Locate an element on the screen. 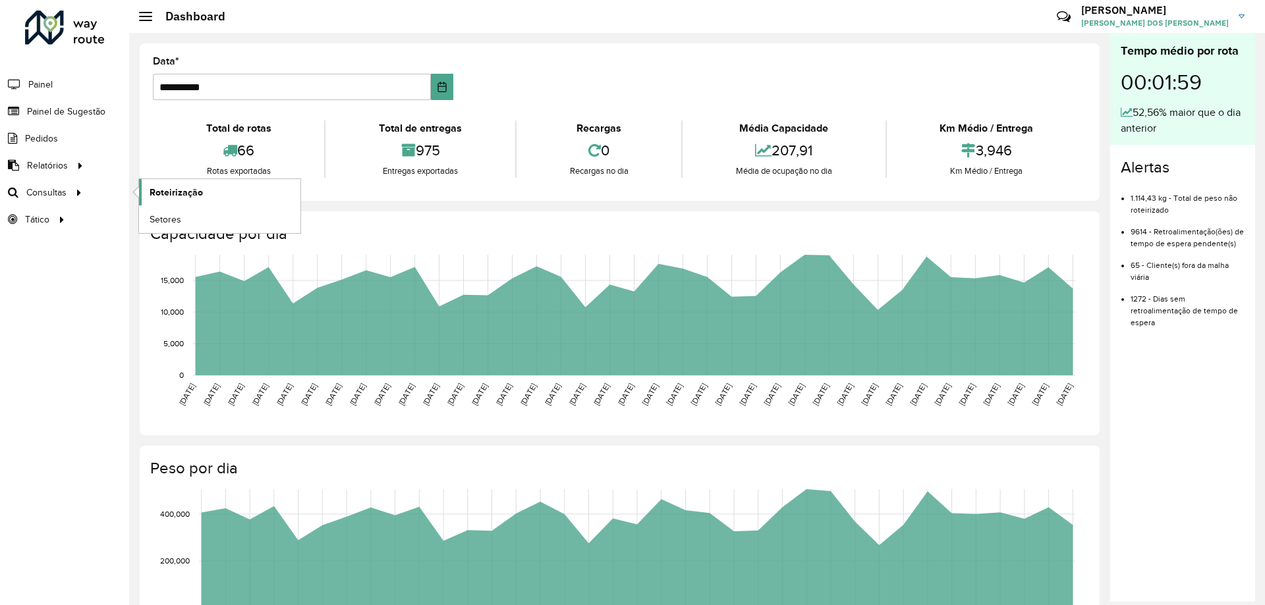 The image size is (1265, 605). div: Rotas exportadas is located at coordinates (238, 171).